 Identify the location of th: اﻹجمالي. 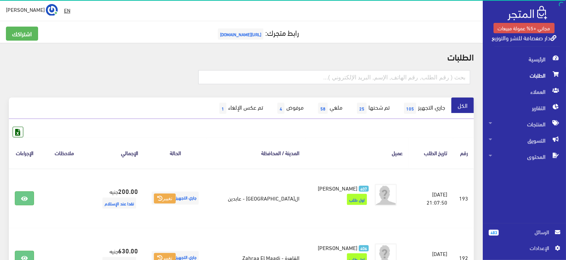
(116, 153).